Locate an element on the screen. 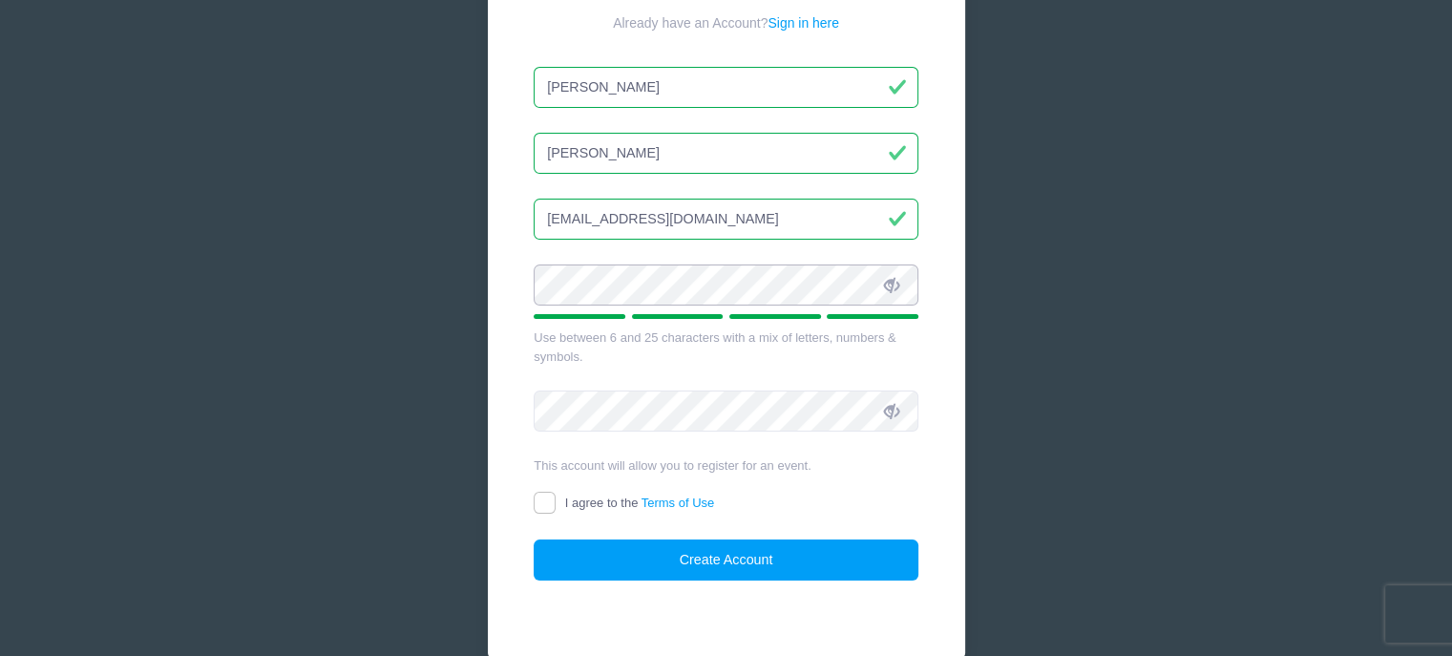 Image resolution: width=1452 pixels, height=656 pixels. div: Already have an Account? is located at coordinates (725, 23).